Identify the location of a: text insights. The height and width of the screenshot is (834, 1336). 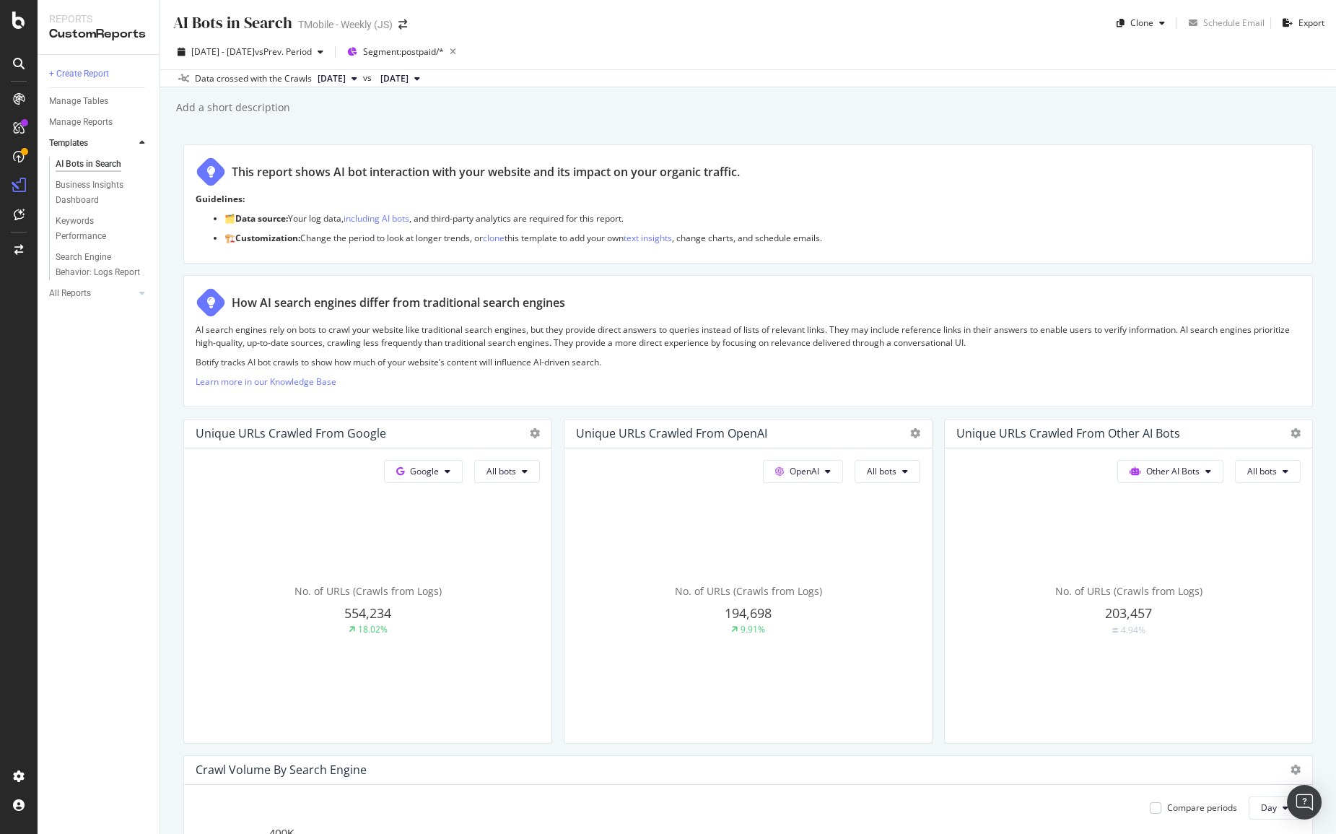
(647, 237).